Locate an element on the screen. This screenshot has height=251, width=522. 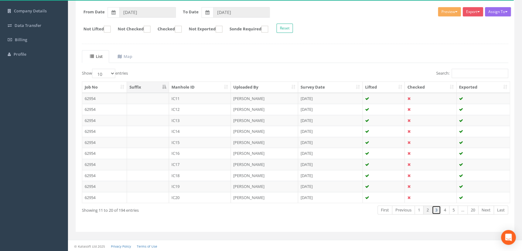
label: Search: is located at coordinates (472, 73).